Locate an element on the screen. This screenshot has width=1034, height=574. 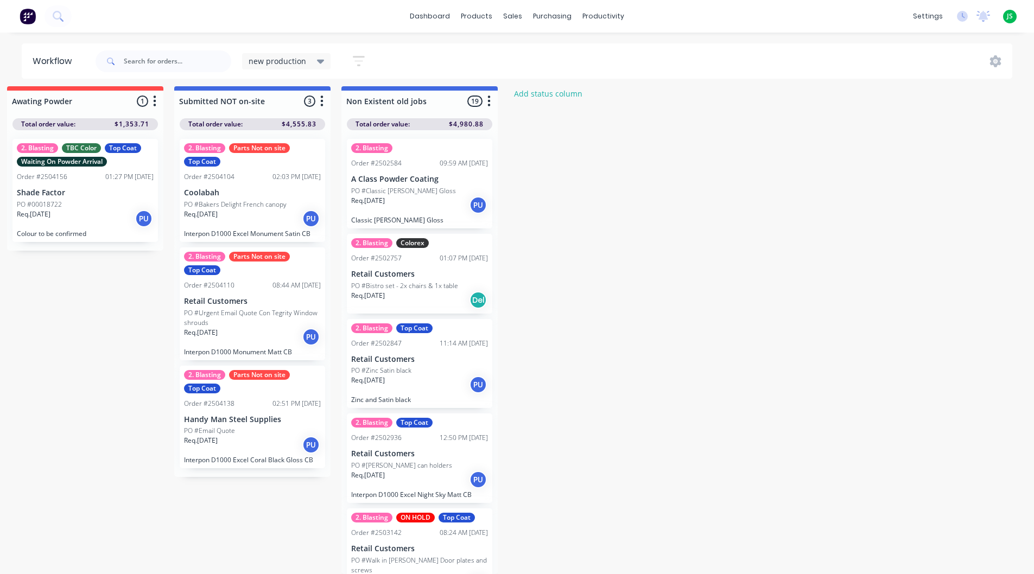
div: Order #2504104 is located at coordinates (209, 177).